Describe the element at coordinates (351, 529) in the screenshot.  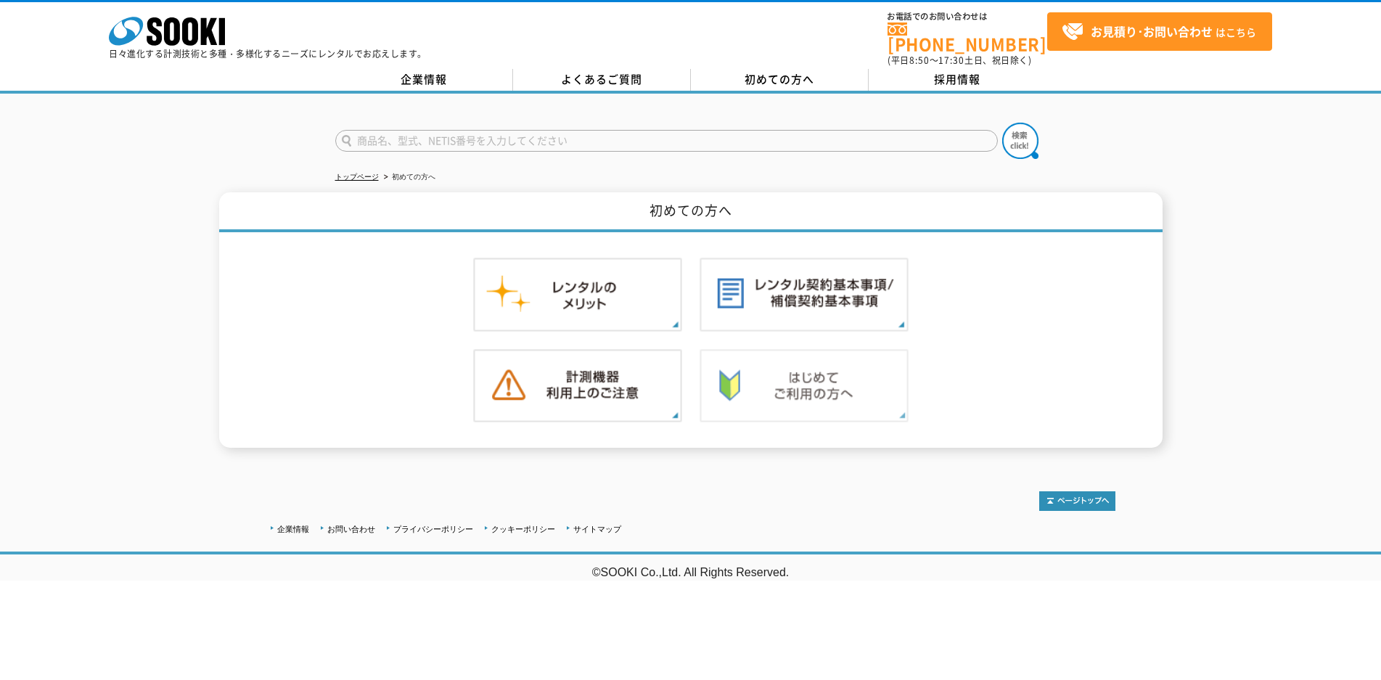
I see `a: お問い合わせ` at that location.